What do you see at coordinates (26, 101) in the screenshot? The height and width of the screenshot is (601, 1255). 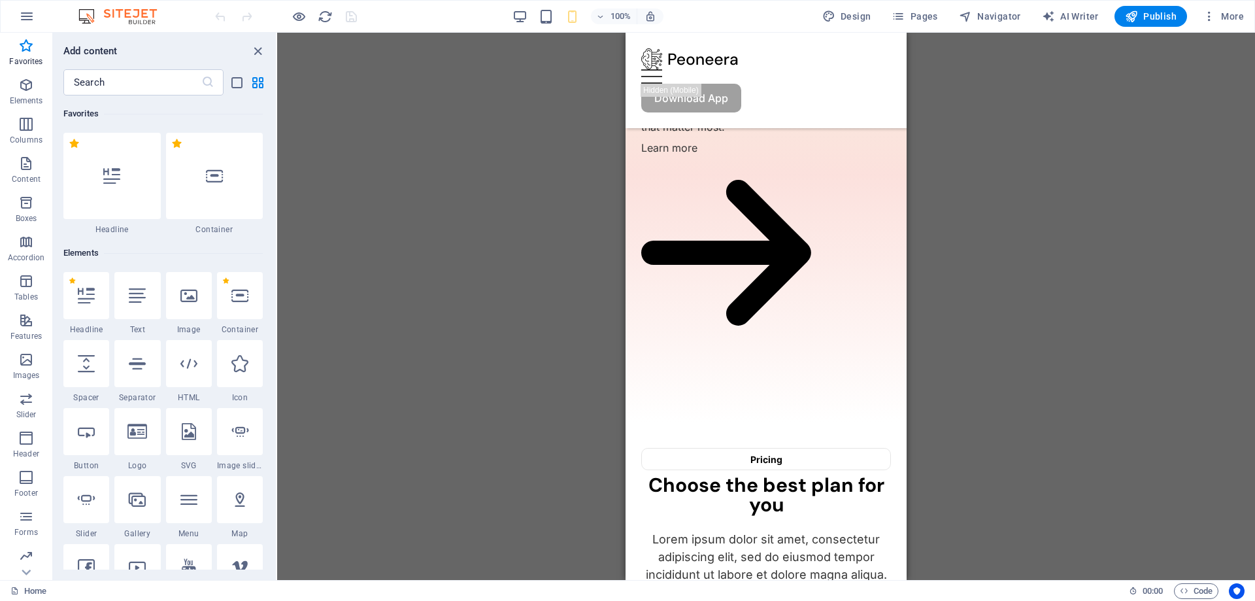 I see `p: Elements` at bounding box center [26, 101].